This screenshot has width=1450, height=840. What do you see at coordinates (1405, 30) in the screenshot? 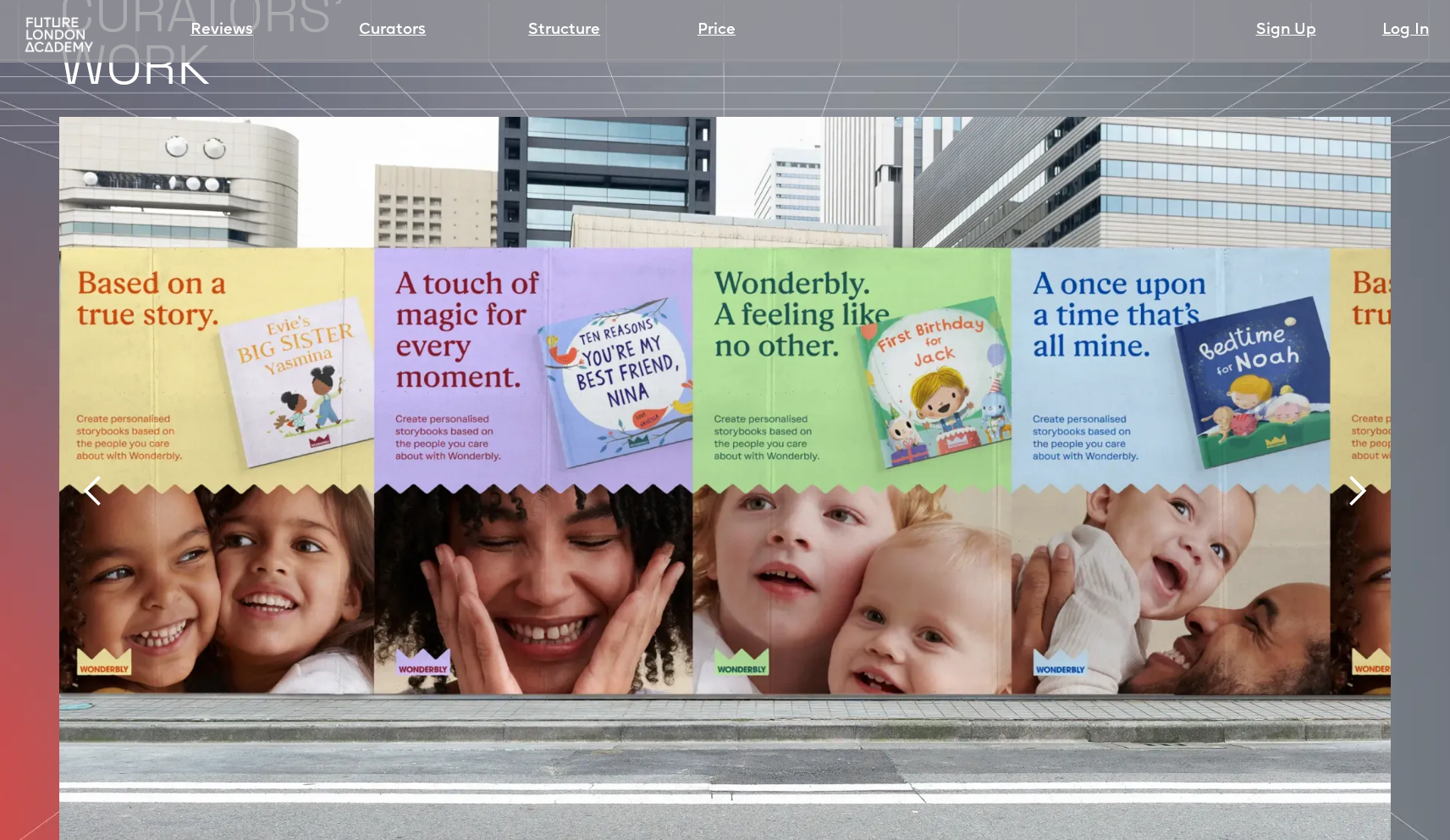
I see `a: Log In` at bounding box center [1405, 30].